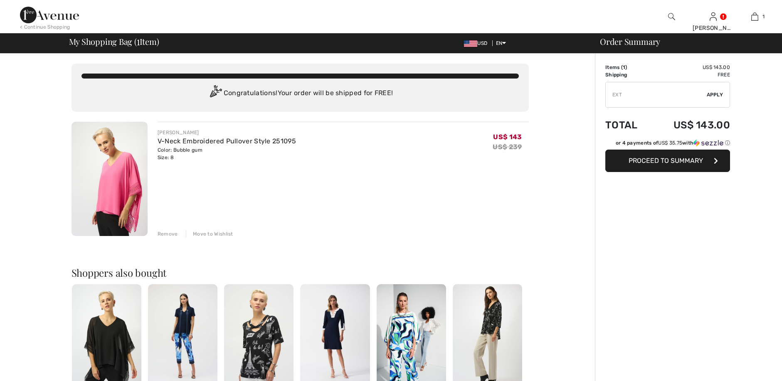  Describe the element at coordinates (49, 15) in the screenshot. I see `img: 1ère Avenue` at that location.